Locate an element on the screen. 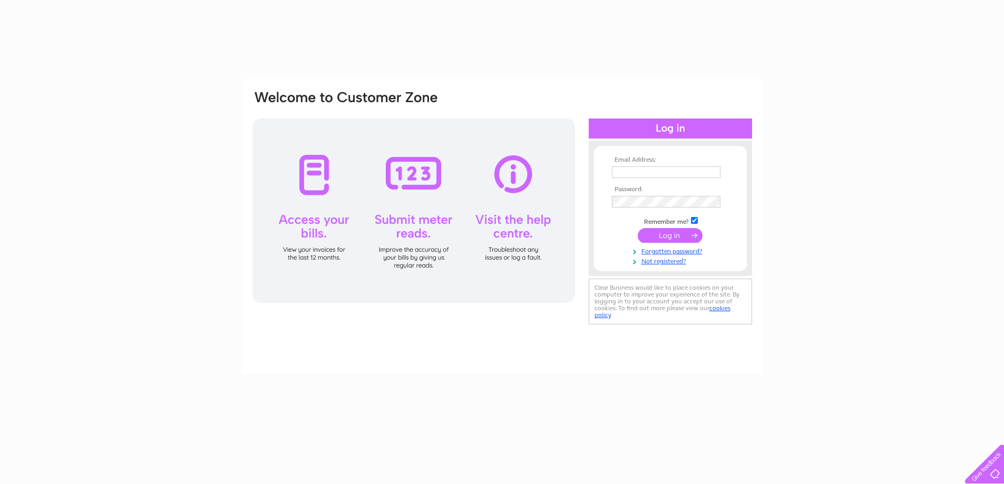 This screenshot has width=1004, height=484. a: Not registered? is located at coordinates (672, 260).